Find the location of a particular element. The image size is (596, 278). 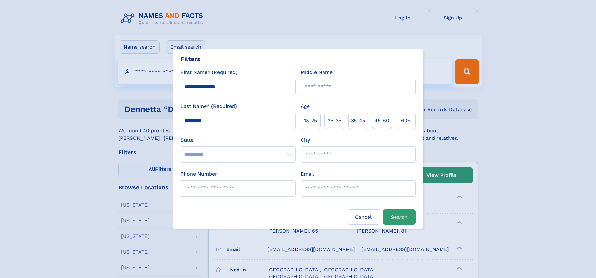

label: Middle Name is located at coordinates (317, 72).